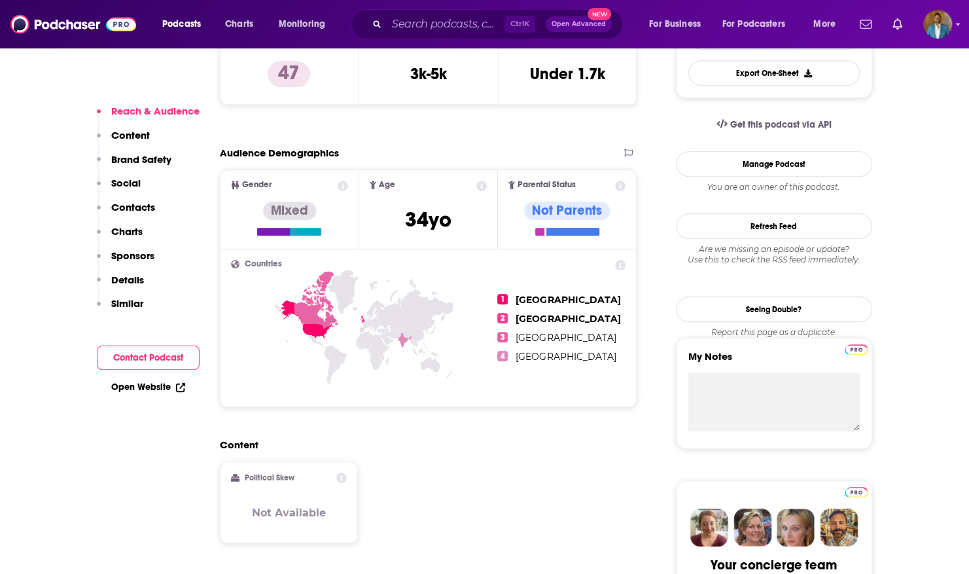 The width and height of the screenshot is (969, 574). I want to click on span: 2, so click(503, 318).